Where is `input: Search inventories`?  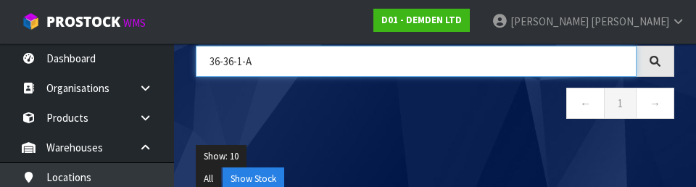
input: Search inventories is located at coordinates (416, 61).